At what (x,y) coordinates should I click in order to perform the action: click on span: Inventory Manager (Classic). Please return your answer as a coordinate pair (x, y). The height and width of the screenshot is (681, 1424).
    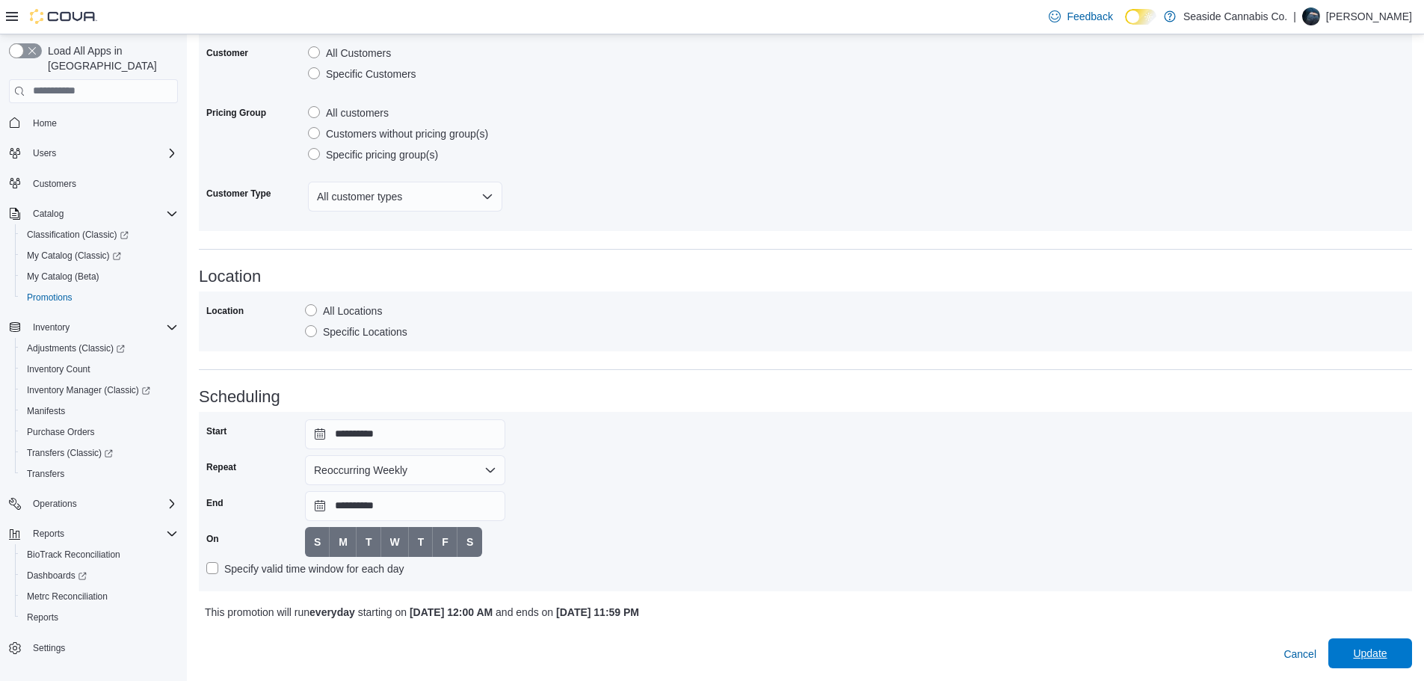
    Looking at the image, I should click on (99, 390).